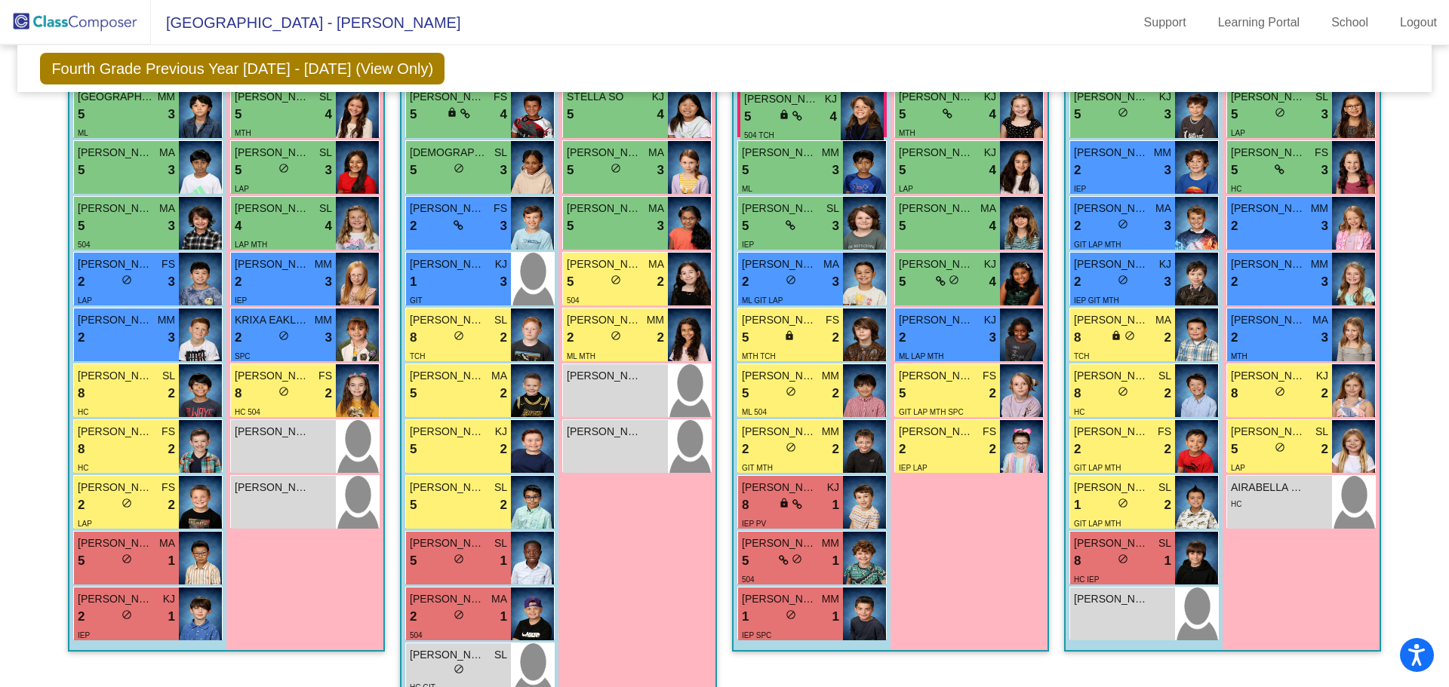 This screenshot has width=1449, height=687. What do you see at coordinates (416, 300) in the screenshot?
I see `span: GIT` at bounding box center [416, 300].